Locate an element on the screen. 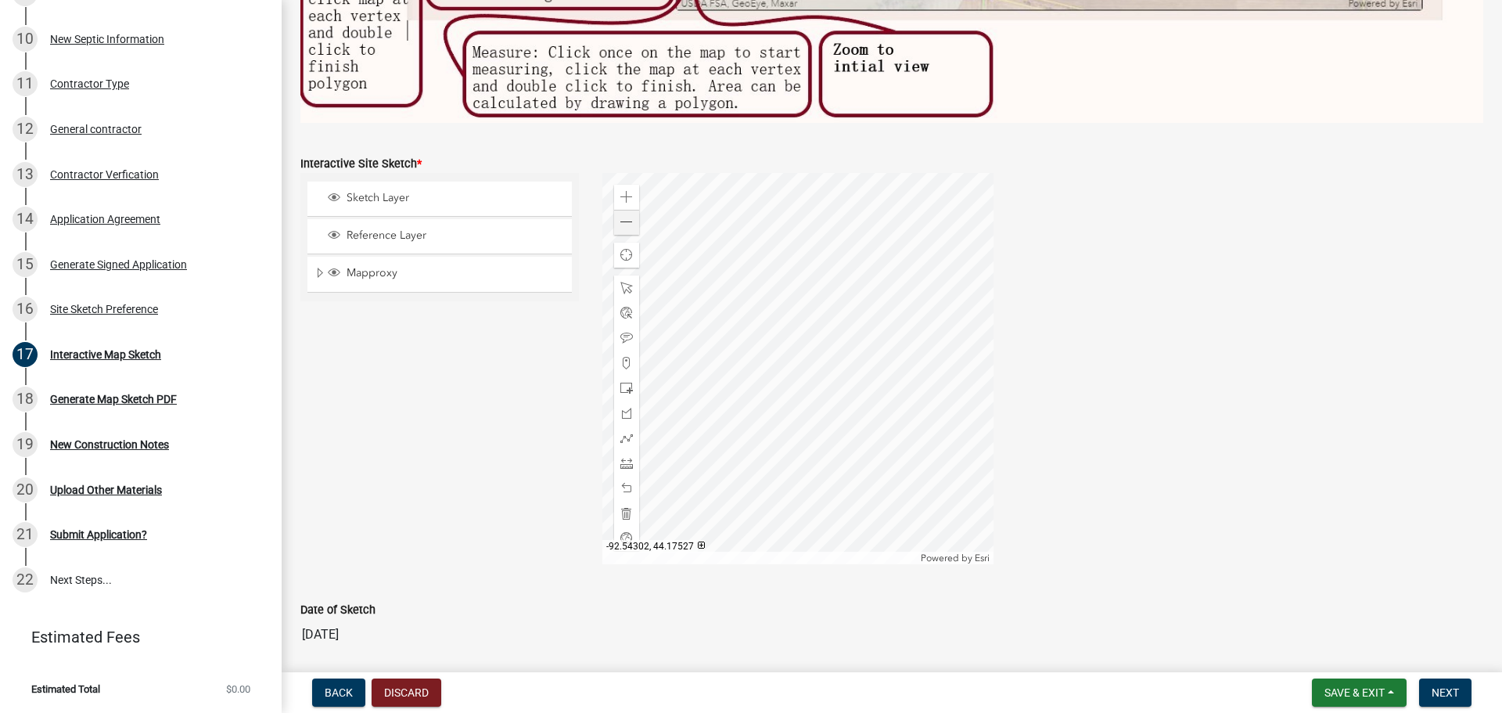  div: New Septic Information is located at coordinates (107, 39).